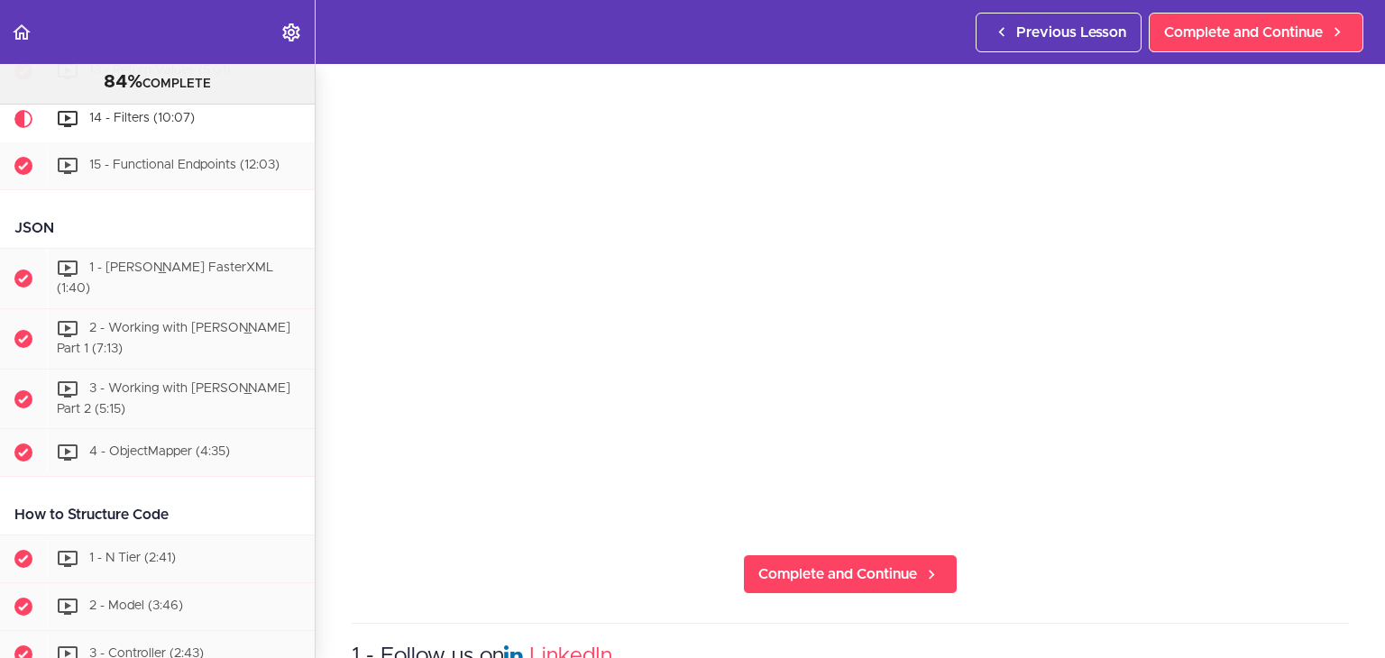 This screenshot has width=1385, height=658. What do you see at coordinates (133, 559) in the screenshot?
I see `span: 1 - N Tier (2:41)` at bounding box center [133, 559].